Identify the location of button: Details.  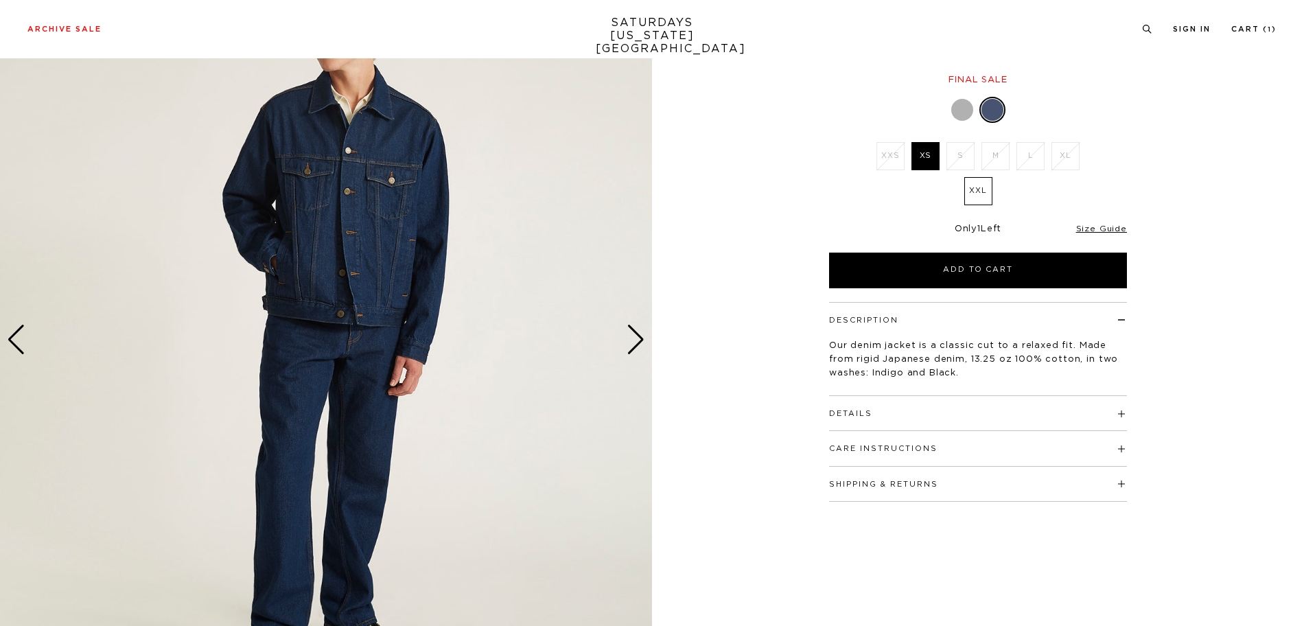
(850, 413).